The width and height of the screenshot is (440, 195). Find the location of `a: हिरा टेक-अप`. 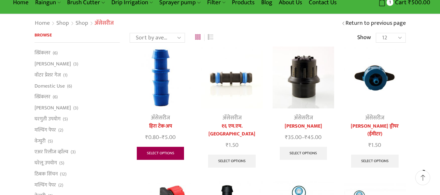

a: हिरा टेक-अप is located at coordinates (160, 126).